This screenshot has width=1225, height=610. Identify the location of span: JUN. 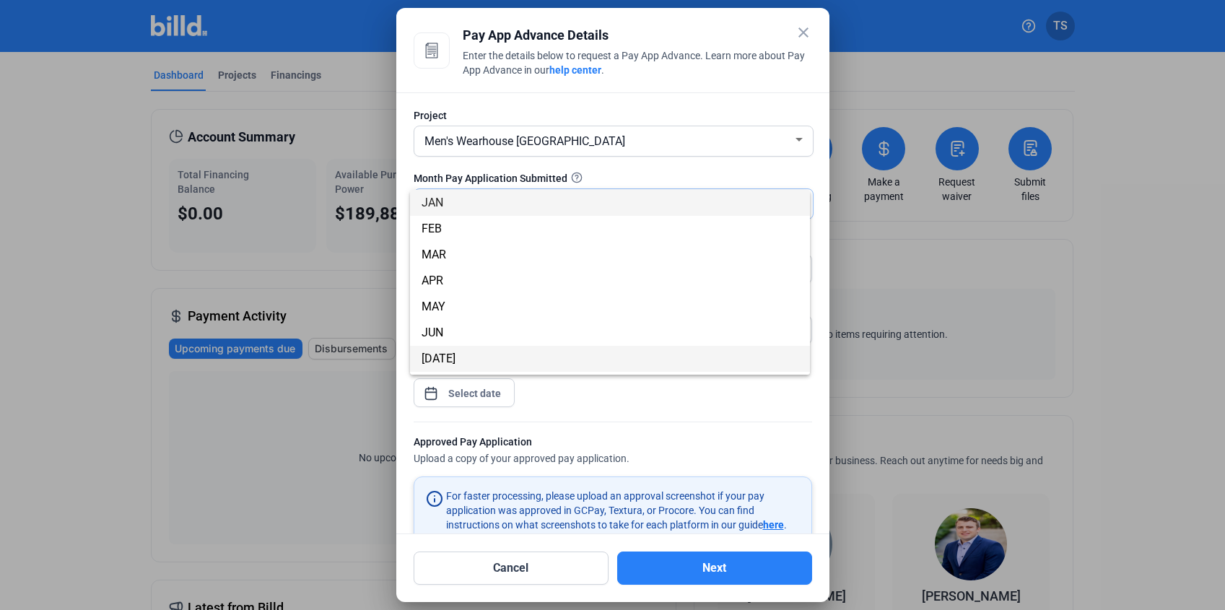
(432, 332).